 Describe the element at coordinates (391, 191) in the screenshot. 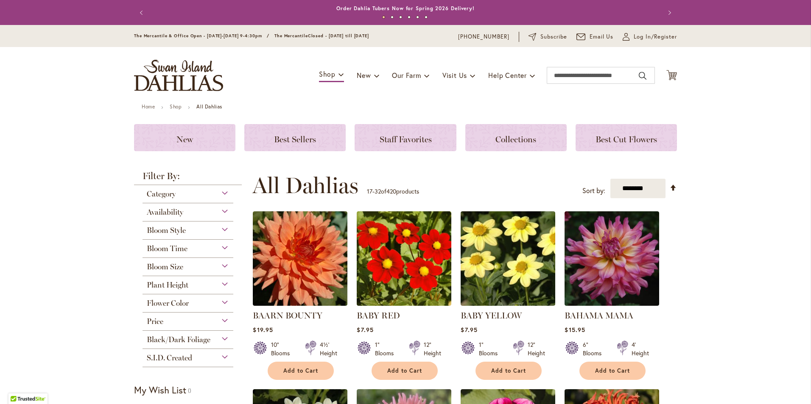

I see `span: 420` at that location.